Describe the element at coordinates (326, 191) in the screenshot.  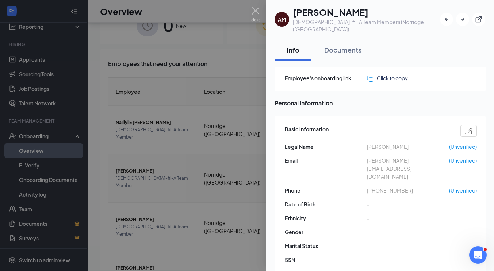
I see `span: Phone` at that location.